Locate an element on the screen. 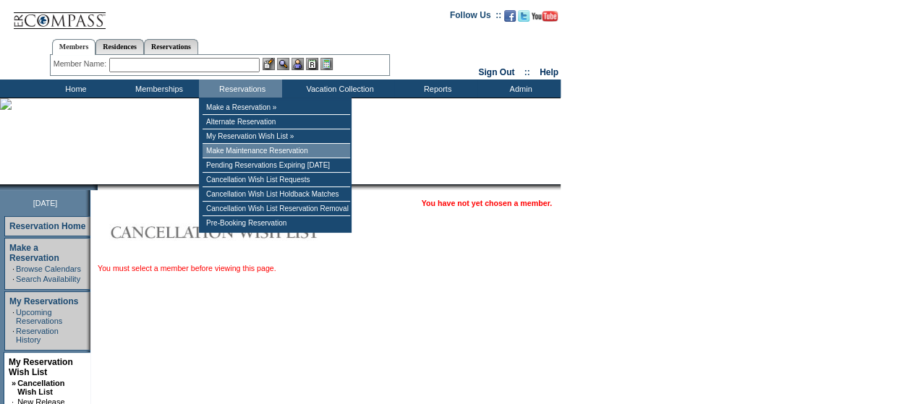 The width and height of the screenshot is (915, 404). img: View is located at coordinates (283, 64).